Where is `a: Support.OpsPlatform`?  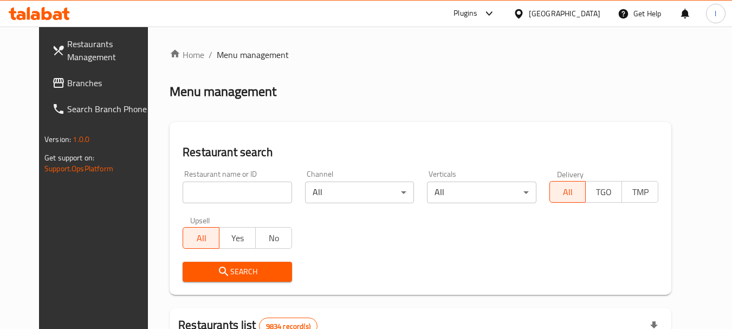 a: Support.OpsPlatform is located at coordinates (79, 169).